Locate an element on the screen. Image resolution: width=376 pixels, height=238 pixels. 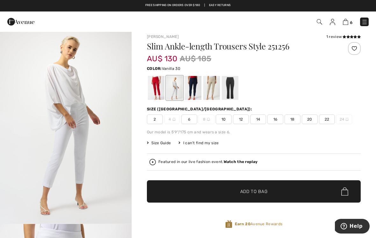
img: Menu is located at coordinates (364, 22).